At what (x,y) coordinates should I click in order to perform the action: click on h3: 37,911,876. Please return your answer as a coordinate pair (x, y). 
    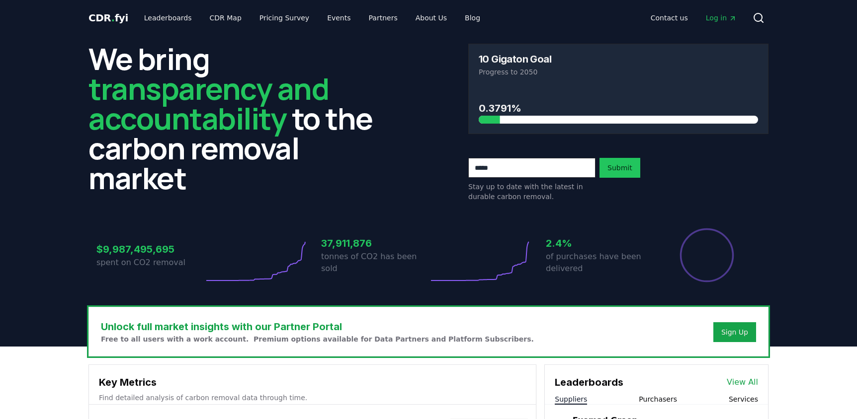
    Looking at the image, I should click on (375, 244).